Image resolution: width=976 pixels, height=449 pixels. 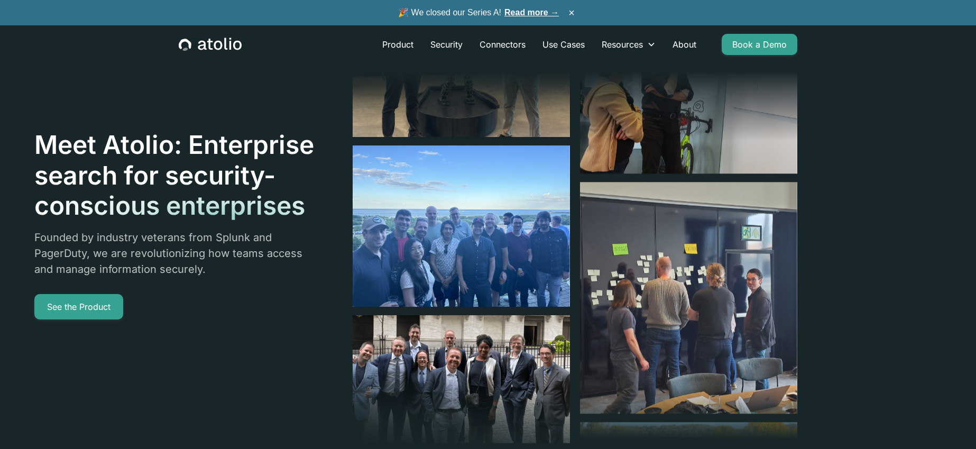 What do you see at coordinates (397, 44) in the screenshot?
I see `a: Product` at bounding box center [397, 44].